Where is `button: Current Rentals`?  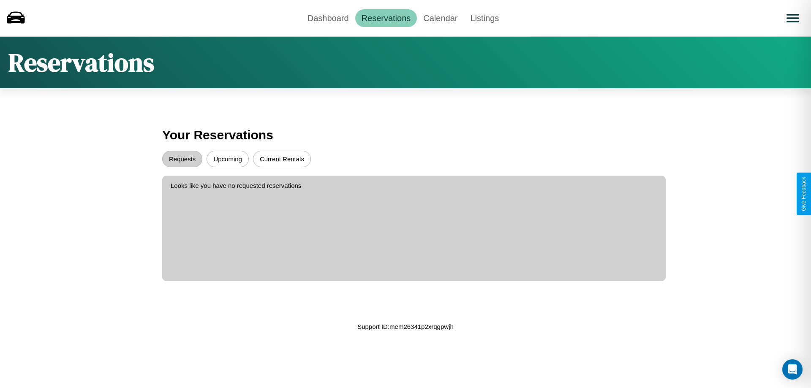 button: Current Rentals is located at coordinates (282, 159).